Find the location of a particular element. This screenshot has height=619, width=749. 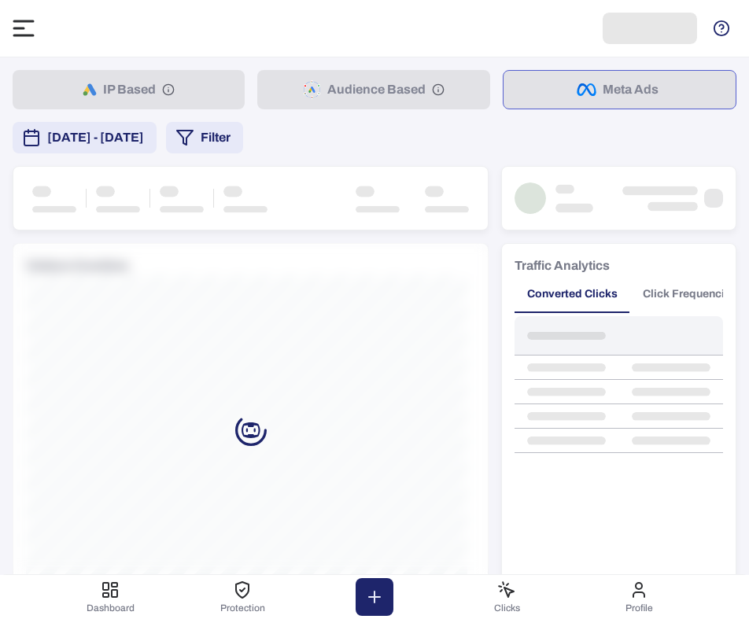

button: Converted Clicks is located at coordinates (572, 294).